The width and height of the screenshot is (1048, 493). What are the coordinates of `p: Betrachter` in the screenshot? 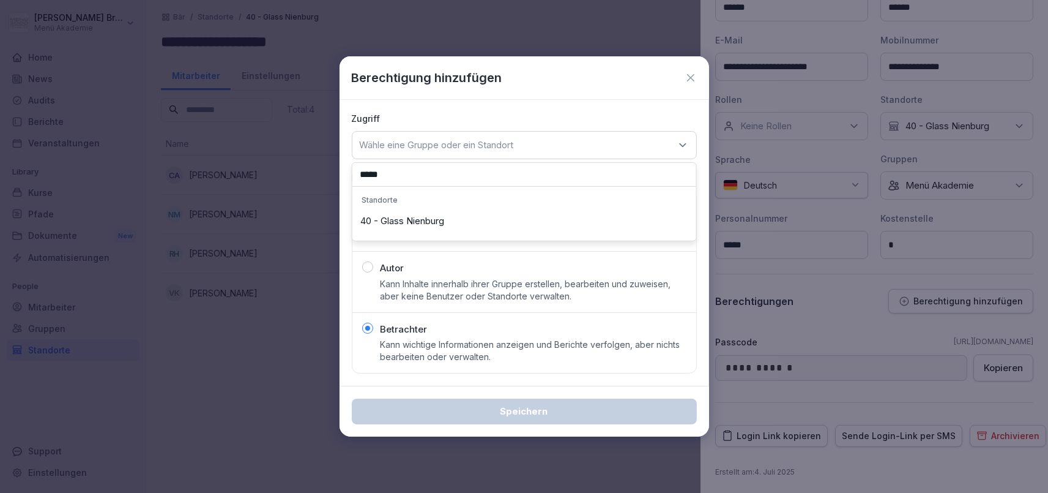 It's located at (404, 329).